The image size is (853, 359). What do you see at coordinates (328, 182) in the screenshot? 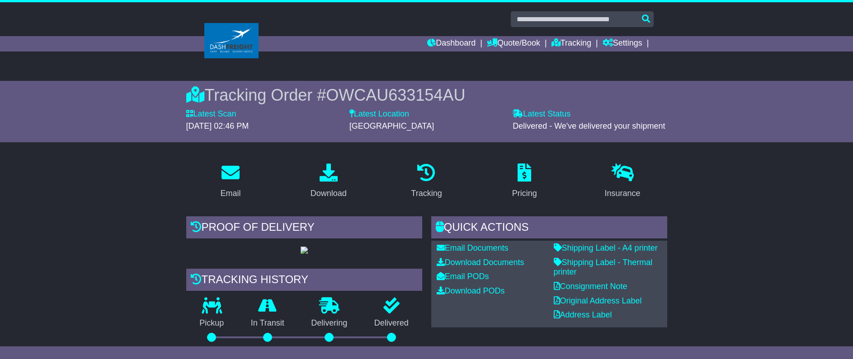
I see `a: Download` at bounding box center [328, 182].